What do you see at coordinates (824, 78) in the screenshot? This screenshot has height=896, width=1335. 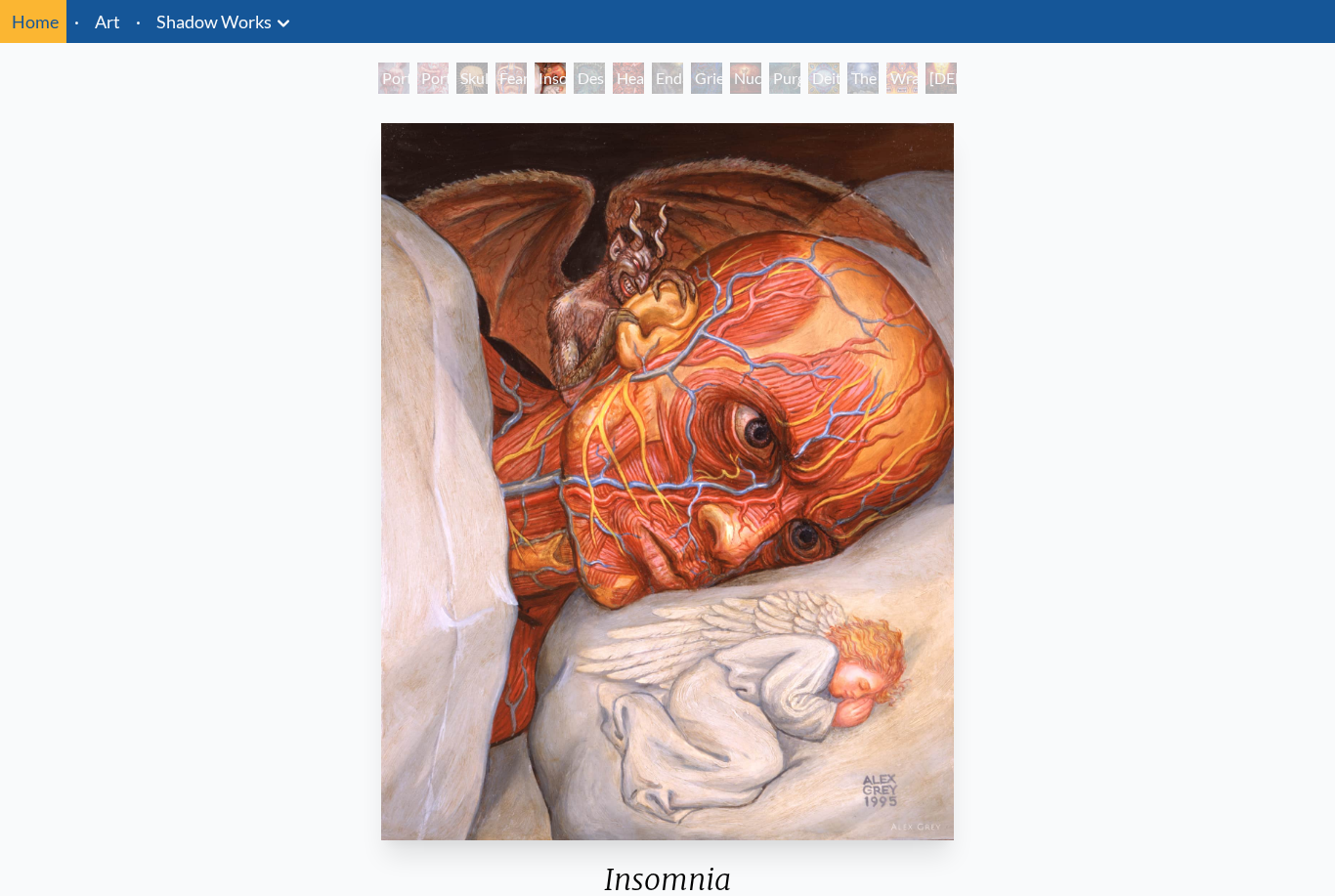 I see `div: Deities & Demons Drinking from the Milky Pool` at bounding box center [824, 78].